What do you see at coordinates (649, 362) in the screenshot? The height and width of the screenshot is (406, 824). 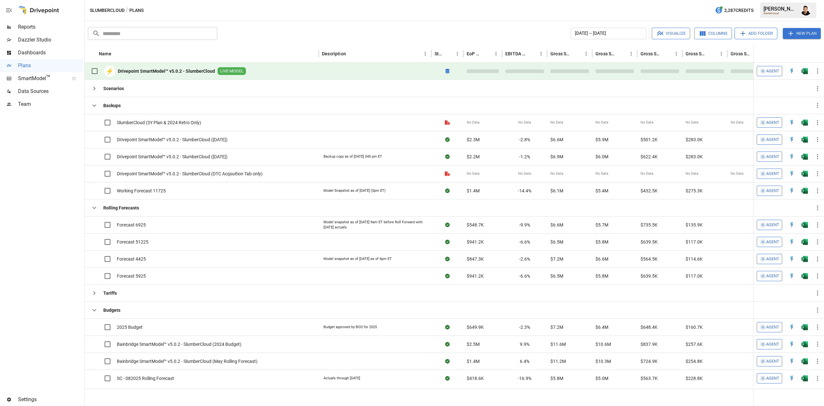 I see `span: $724.9K` at bounding box center [649, 362].